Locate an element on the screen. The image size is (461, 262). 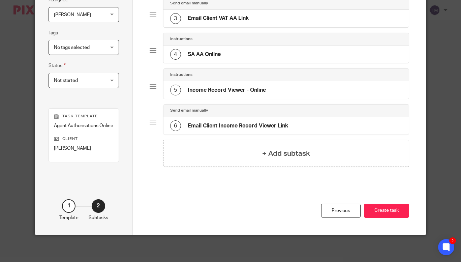
p: Task template is located at coordinates (84, 116).